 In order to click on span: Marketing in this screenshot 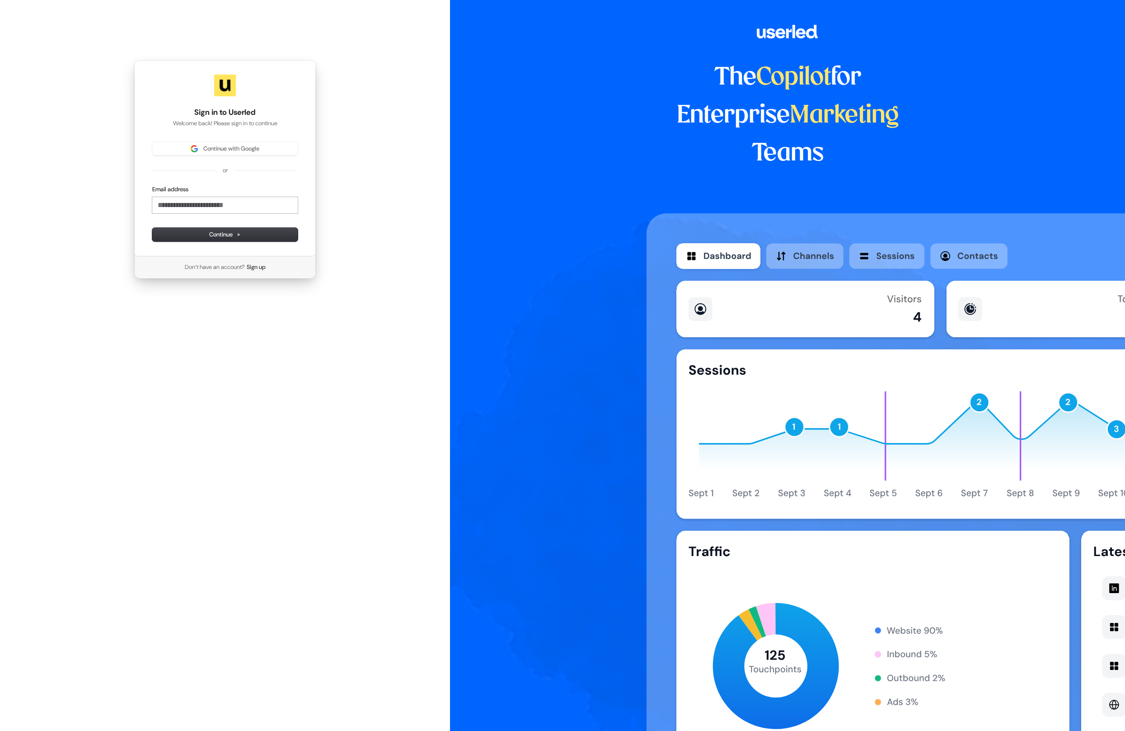, I will do `click(844, 116)`.